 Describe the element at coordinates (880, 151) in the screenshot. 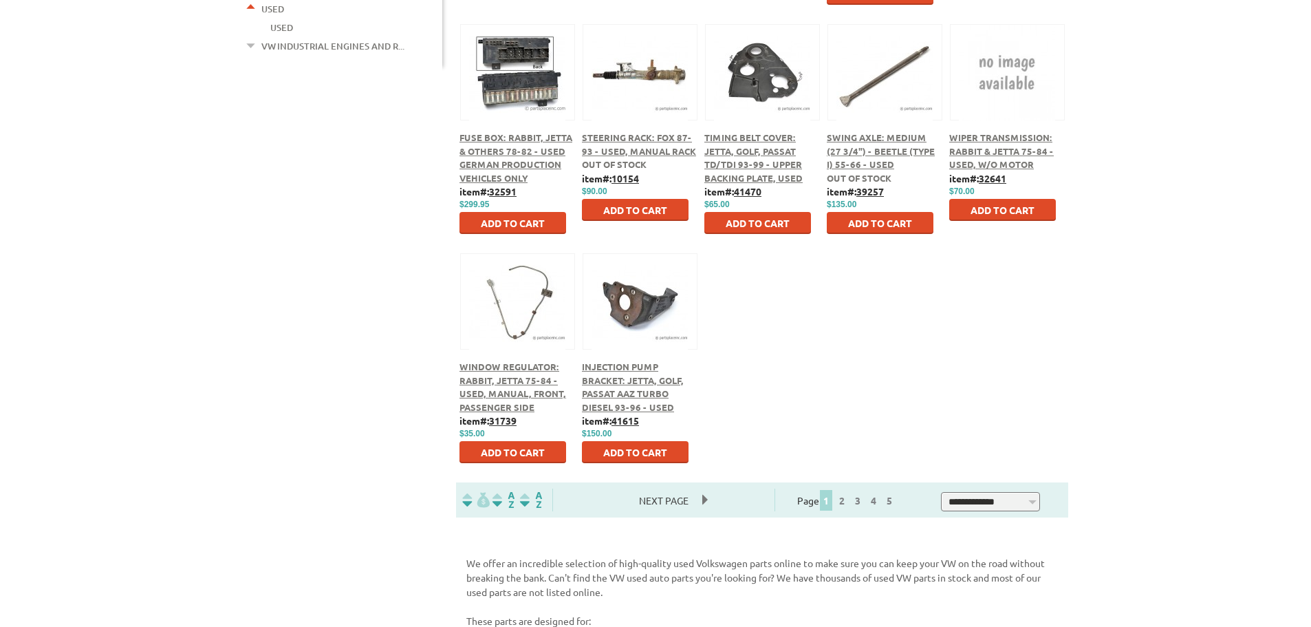

I see `a: Swing Axle: Medium (27 3/4") - Beetle (Type I) 55-66 - Used` at that location.